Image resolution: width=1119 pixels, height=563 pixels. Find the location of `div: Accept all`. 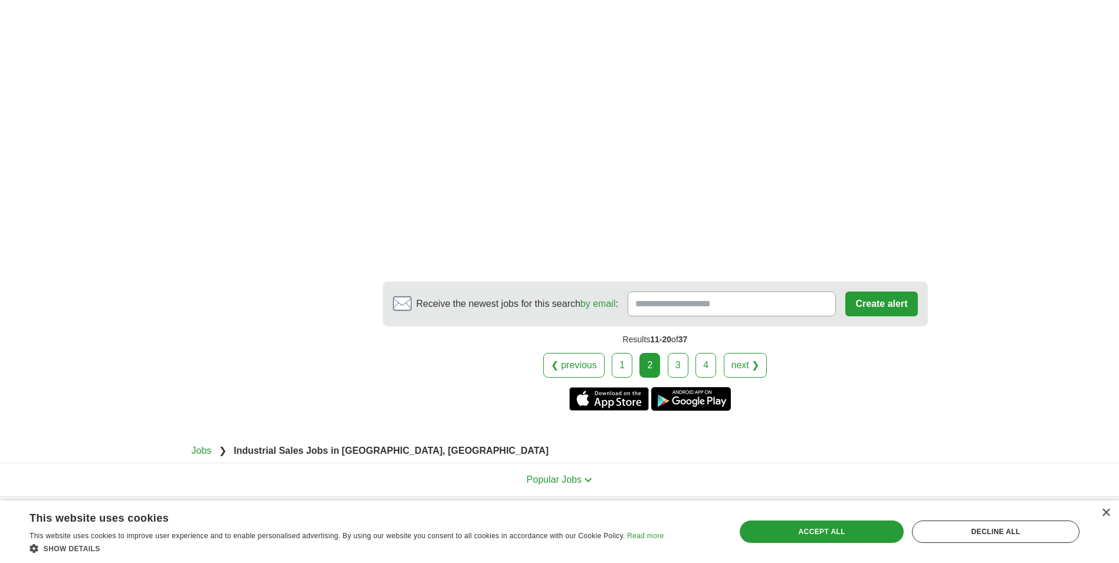

div: Accept all is located at coordinates (822, 531).